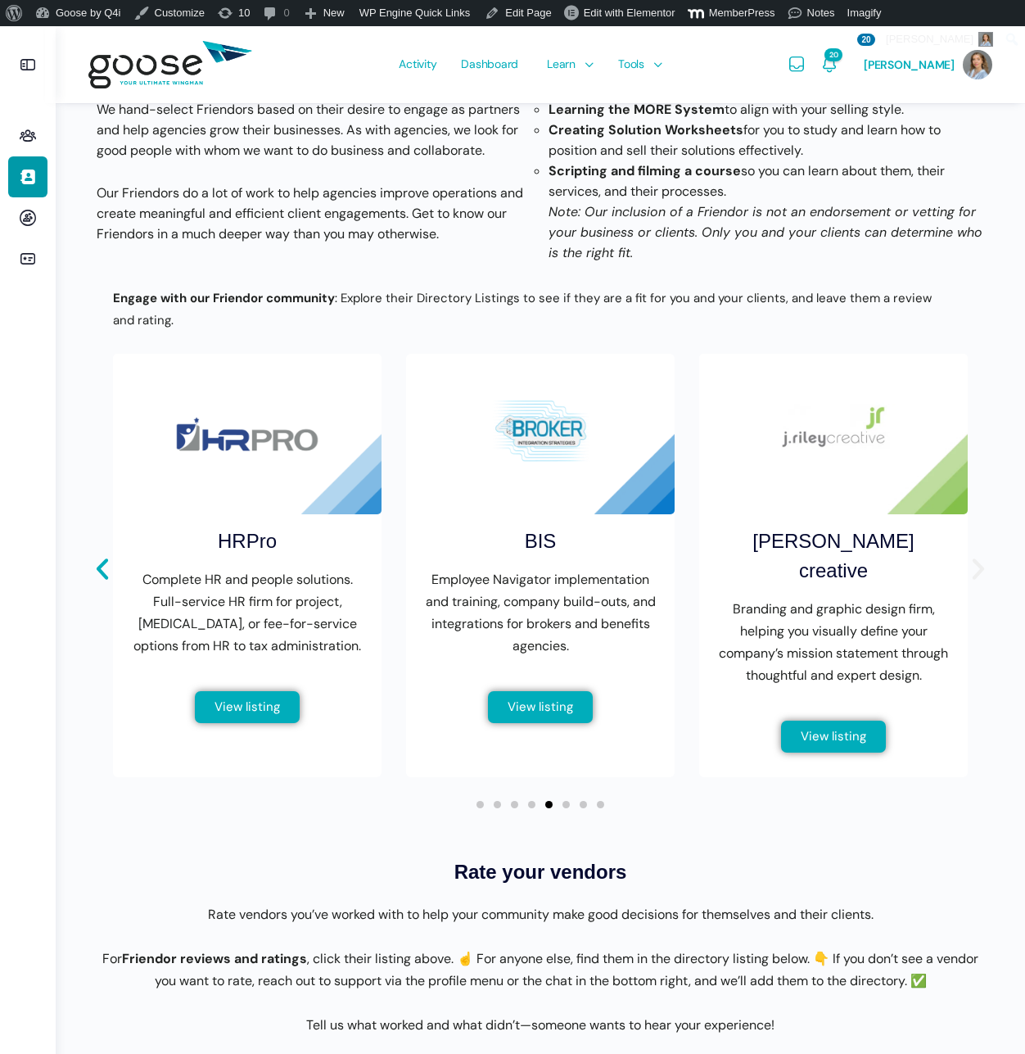  I want to click on span: Dashboard, so click(490, 64).